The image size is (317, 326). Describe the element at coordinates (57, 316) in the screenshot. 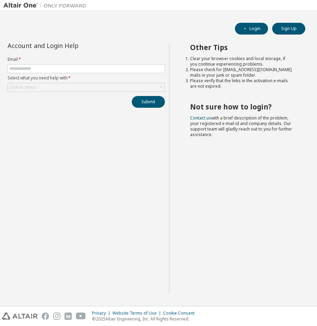

I see `img: instagram.svg` at that location.